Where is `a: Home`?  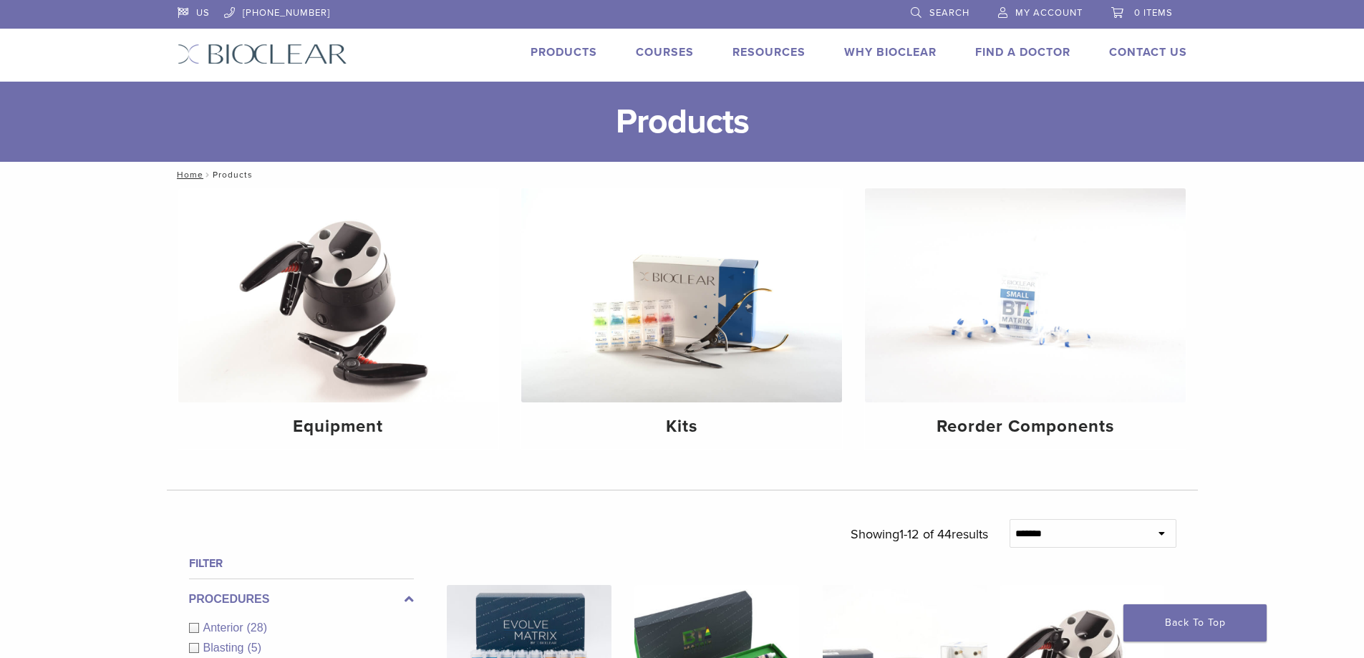
a: Home is located at coordinates (188, 175).